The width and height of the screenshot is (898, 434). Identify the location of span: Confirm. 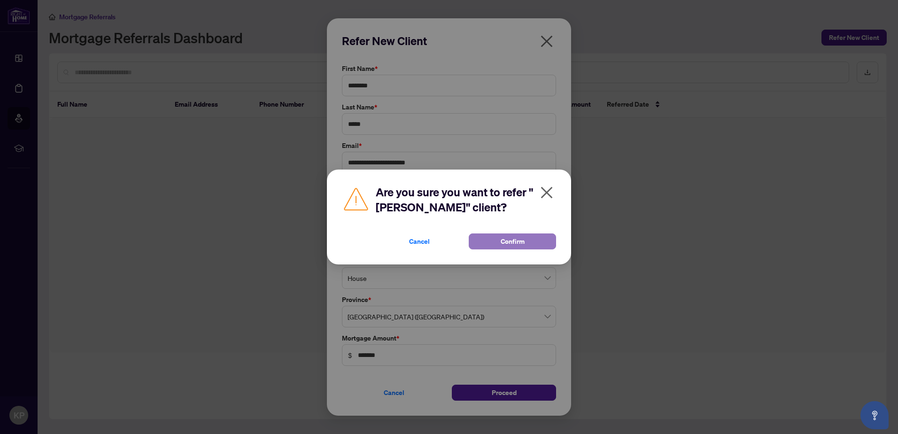
(513, 241).